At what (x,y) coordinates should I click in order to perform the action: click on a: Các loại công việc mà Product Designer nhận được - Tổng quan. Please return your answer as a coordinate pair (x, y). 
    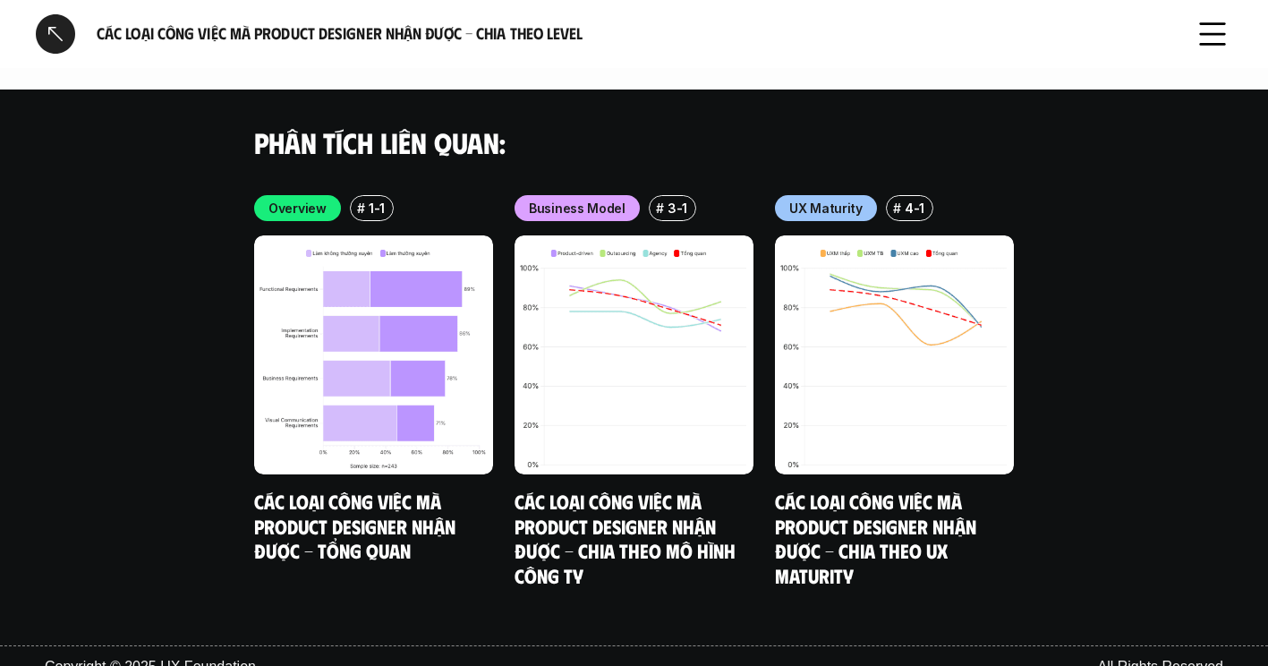
    Looking at the image, I should click on (357, 526).